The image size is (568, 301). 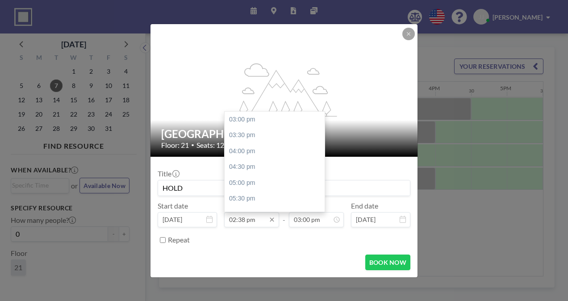 I want to click on span: Floor: 21, so click(x=175, y=145).